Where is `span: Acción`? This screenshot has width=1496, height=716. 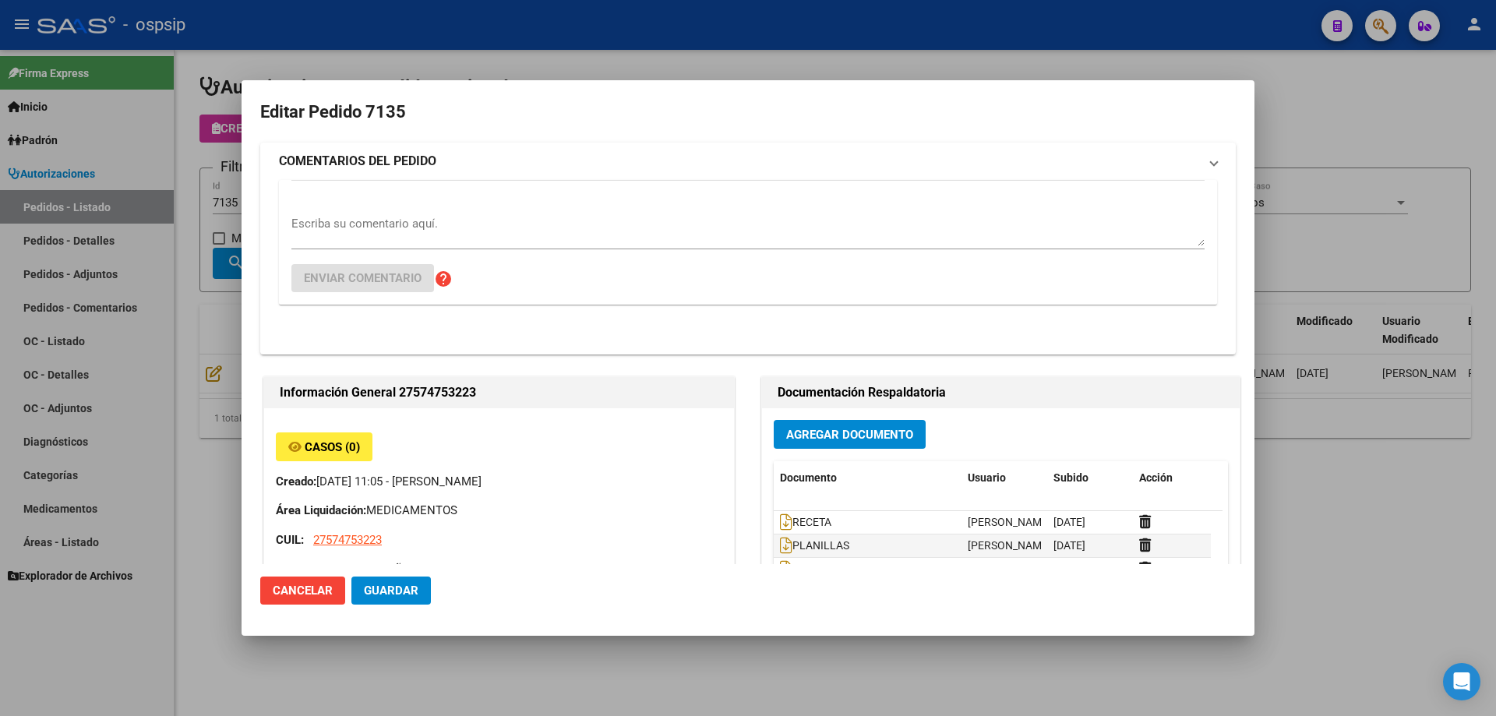 span: Acción is located at coordinates (1155, 478).